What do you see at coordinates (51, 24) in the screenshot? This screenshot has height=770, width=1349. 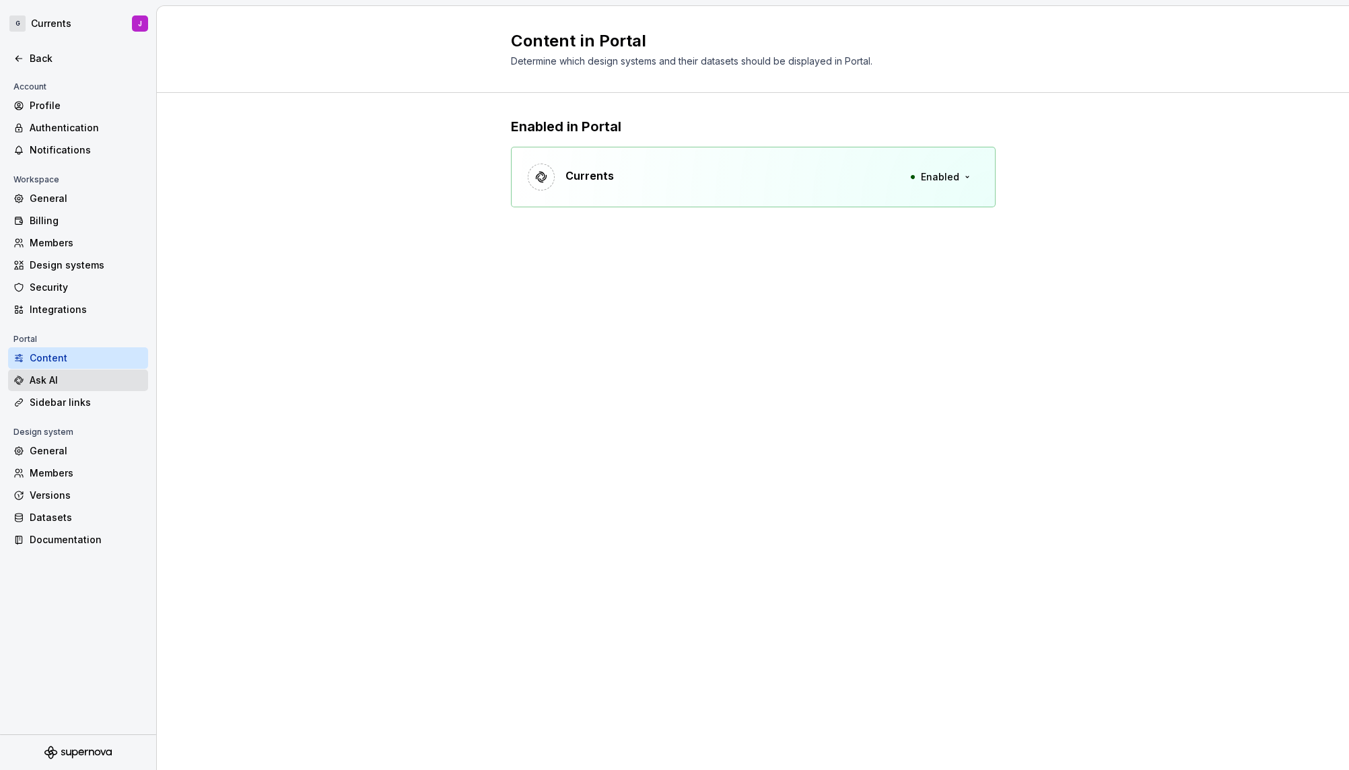 I see `div: Currents` at bounding box center [51, 24].